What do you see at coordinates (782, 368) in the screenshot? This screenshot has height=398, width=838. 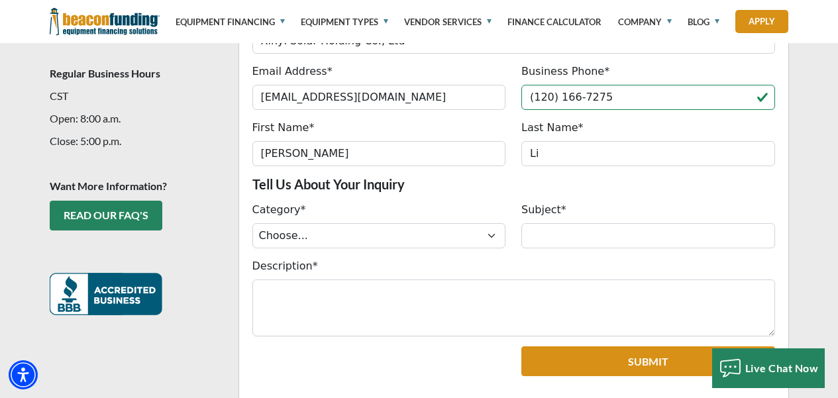 I see `span: Live Chat Now` at bounding box center [782, 368].